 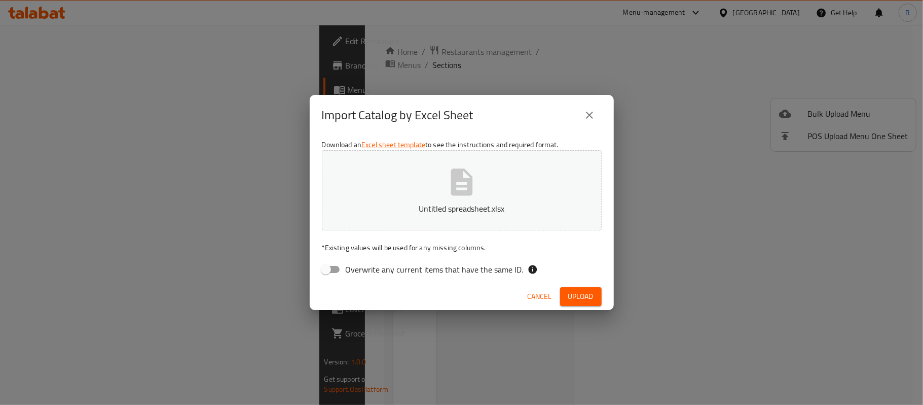 I want to click on p: Untitled spreadsheet.xlsx, so click(x=462, y=208).